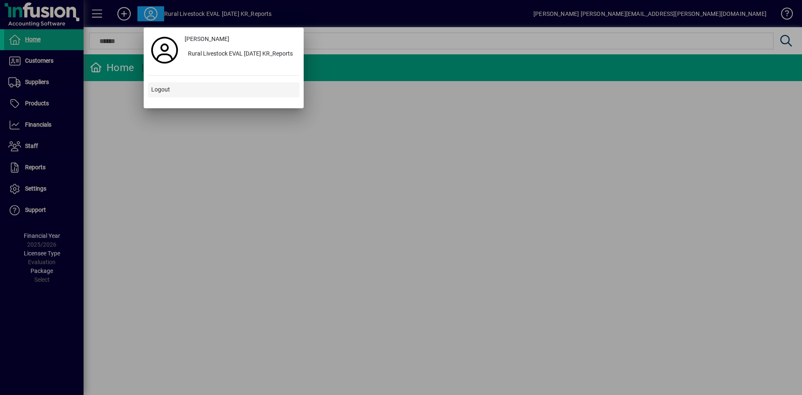  I want to click on span: Logout, so click(160, 89).